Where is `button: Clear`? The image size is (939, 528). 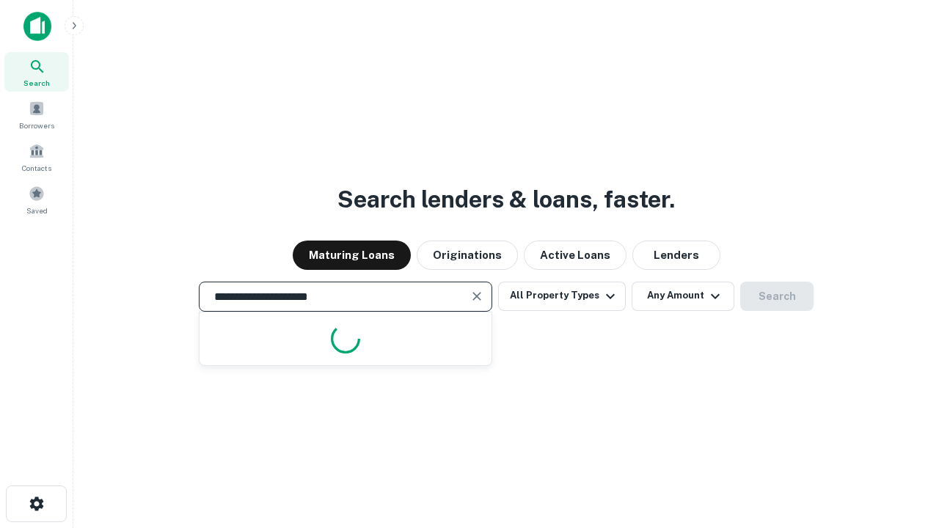
button: Clear is located at coordinates (477, 297).